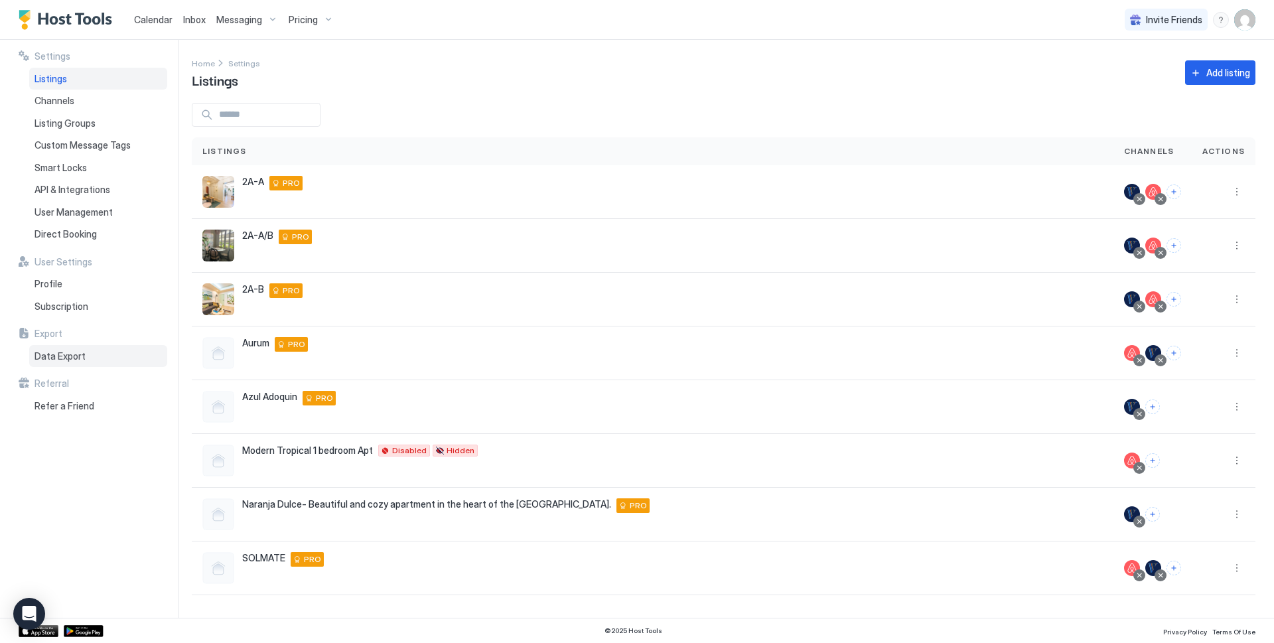  I want to click on span: Actions, so click(1223, 151).